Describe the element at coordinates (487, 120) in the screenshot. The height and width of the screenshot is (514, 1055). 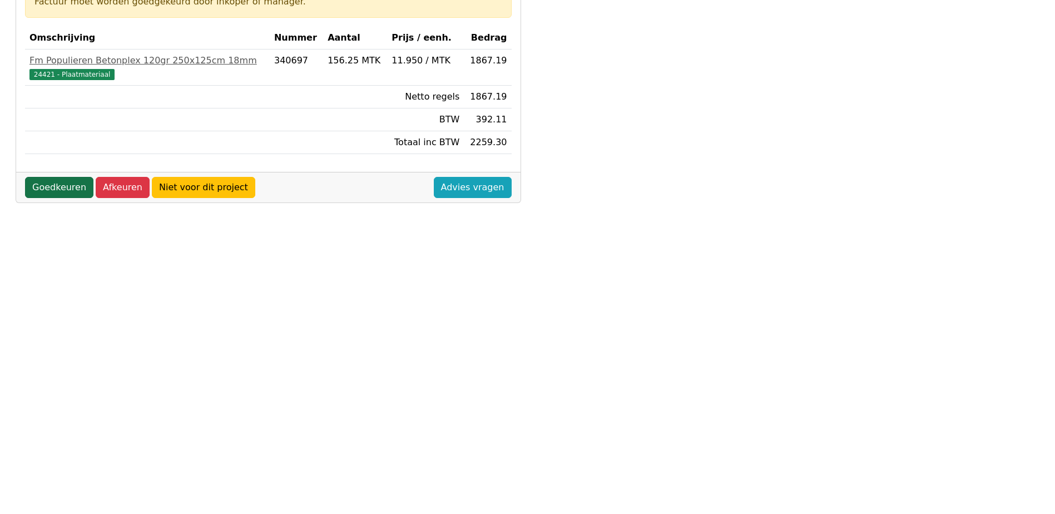
I see `td: 392.11` at that location.